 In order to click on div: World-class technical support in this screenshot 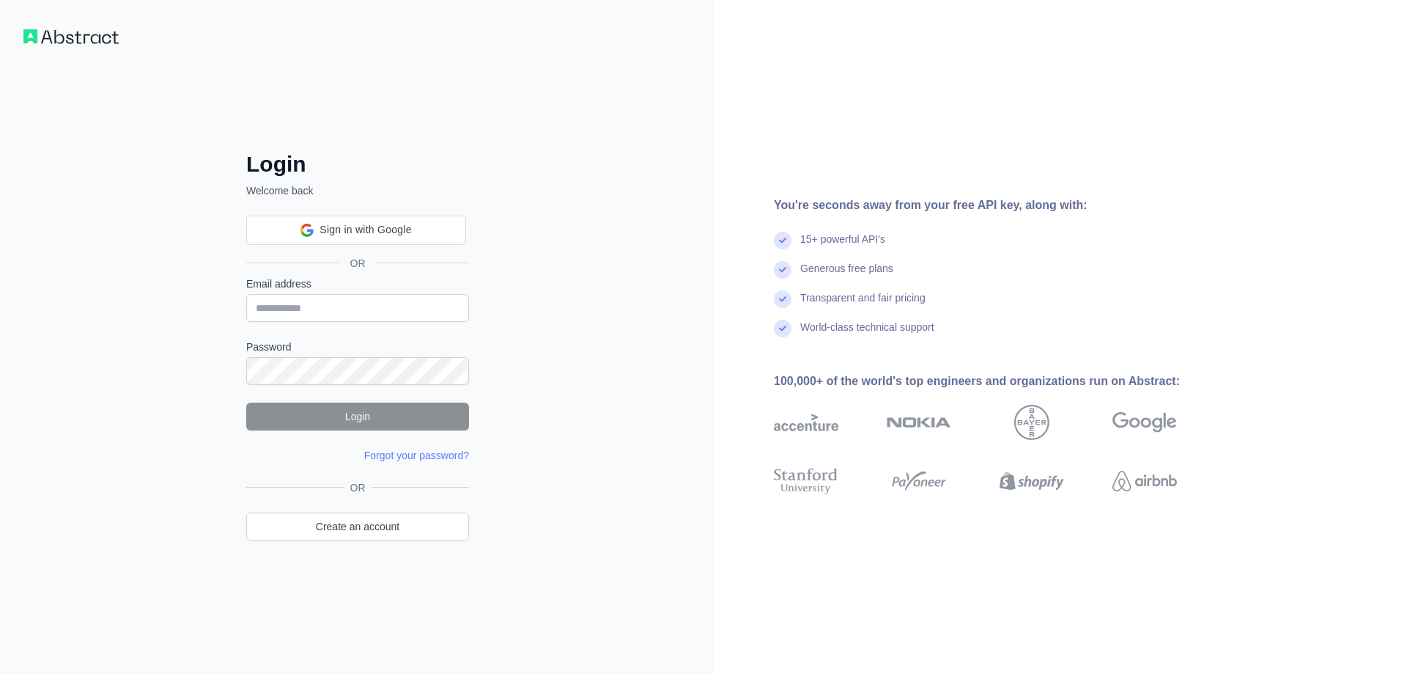, I will do `click(867, 334)`.